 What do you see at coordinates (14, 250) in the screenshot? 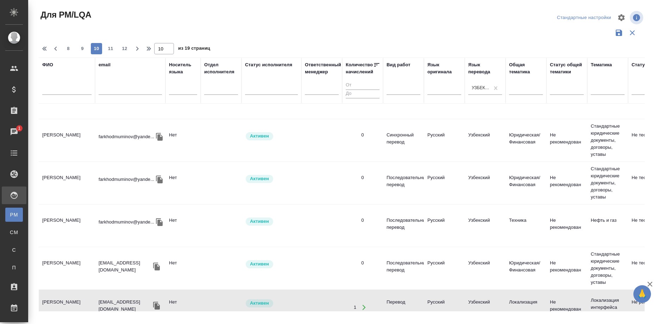
I see `span: С` at bounding box center [14, 250].